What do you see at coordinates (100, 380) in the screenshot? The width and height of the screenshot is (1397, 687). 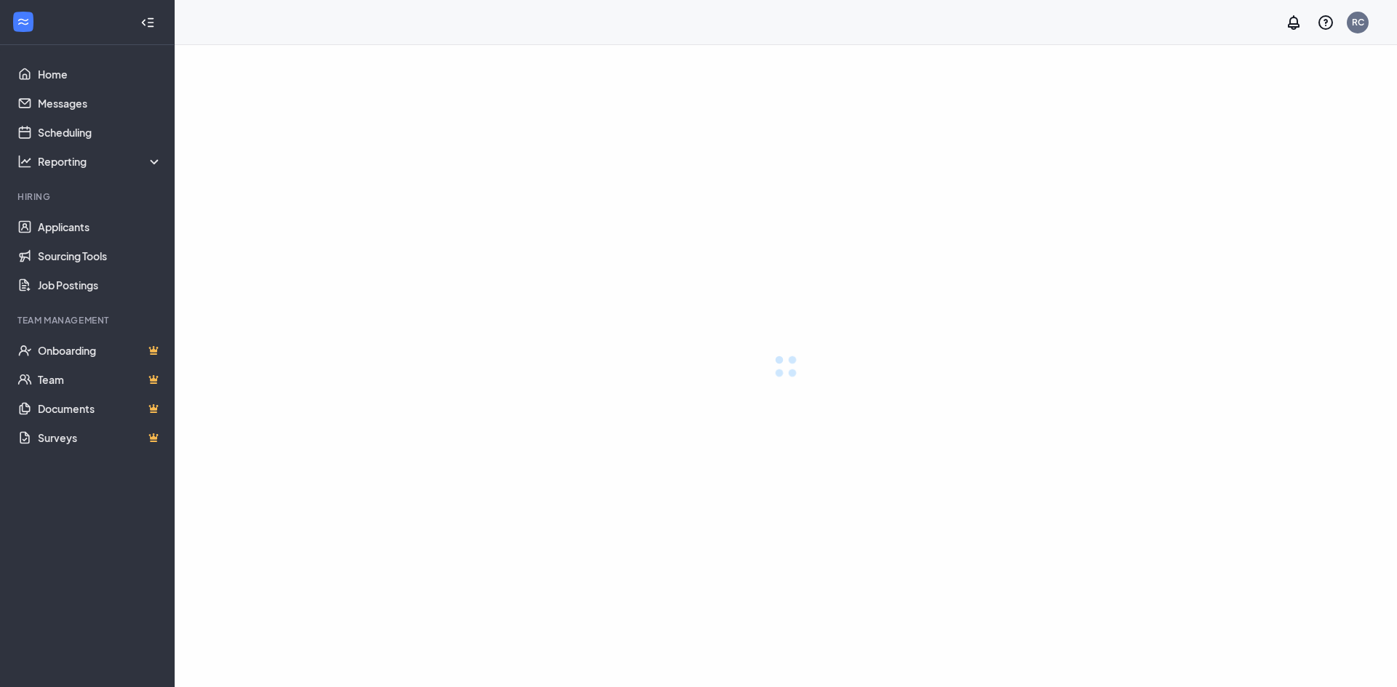 I see `a: TeamCrown` at bounding box center [100, 380].